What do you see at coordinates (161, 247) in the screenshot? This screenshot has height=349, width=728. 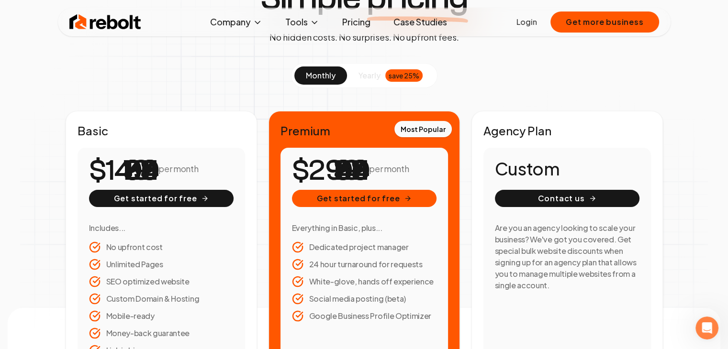 I see `li: No upfront cost` at bounding box center [161, 247].